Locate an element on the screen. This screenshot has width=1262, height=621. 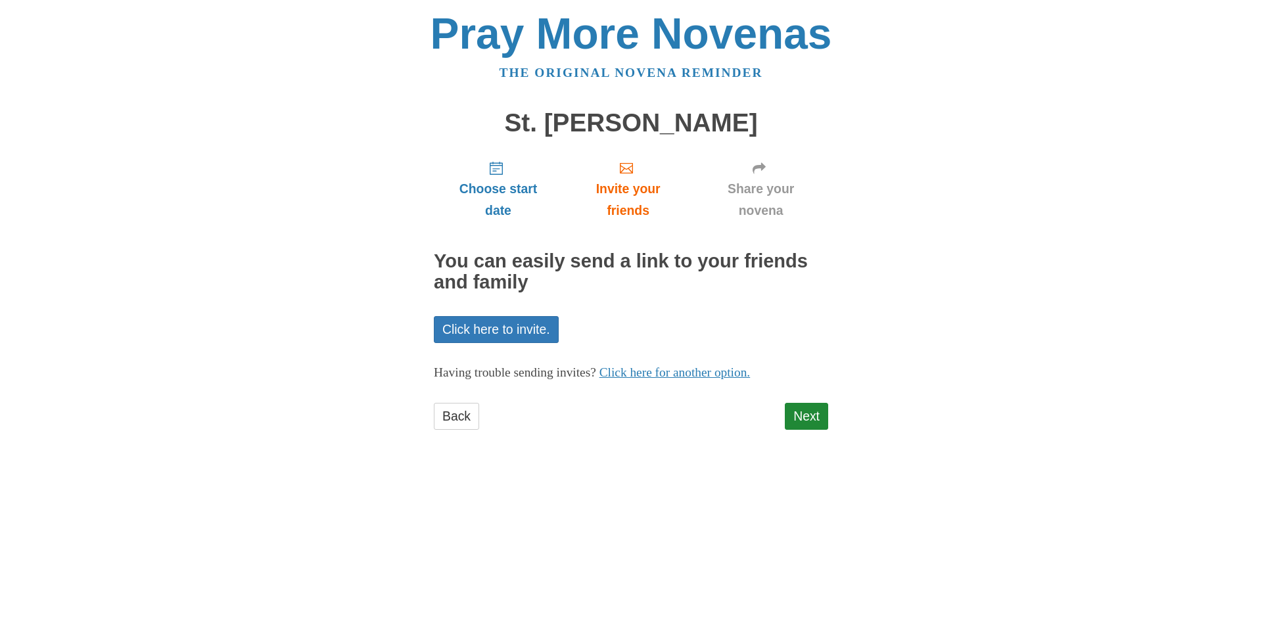
a: Pray More Novenas is located at coordinates (631, 34).